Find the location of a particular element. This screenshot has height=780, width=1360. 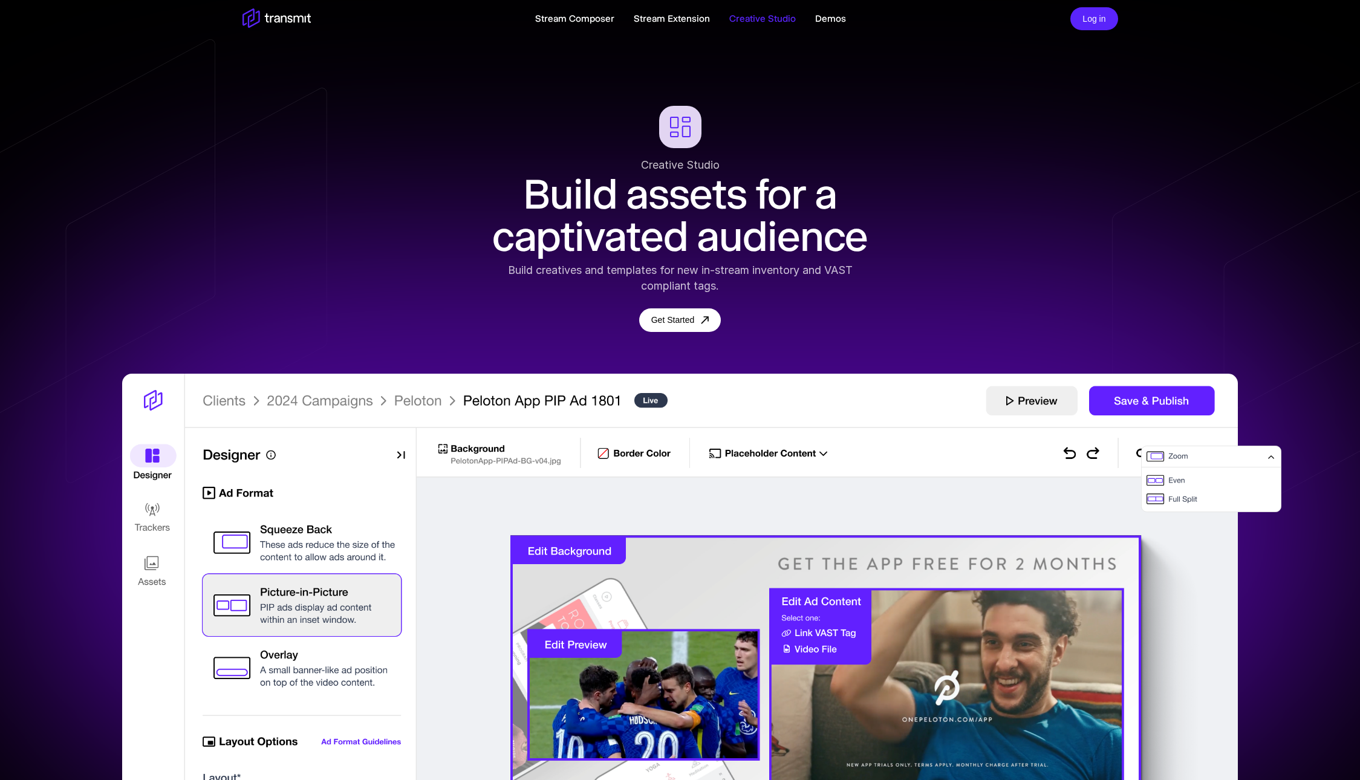

a: Log in is located at coordinates (1094, 18).